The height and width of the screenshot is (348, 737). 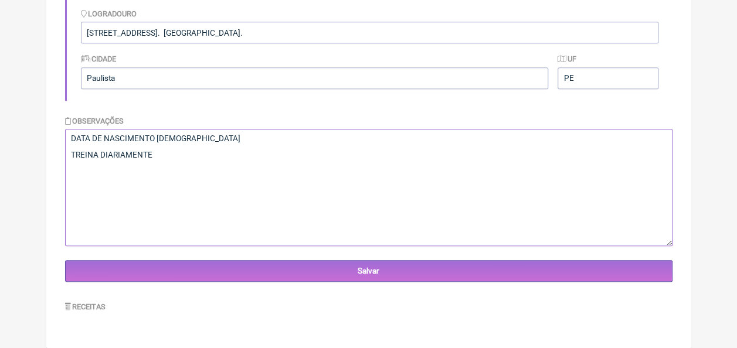 What do you see at coordinates (369, 32) in the screenshot?
I see `input: Logradouro` at bounding box center [369, 32].